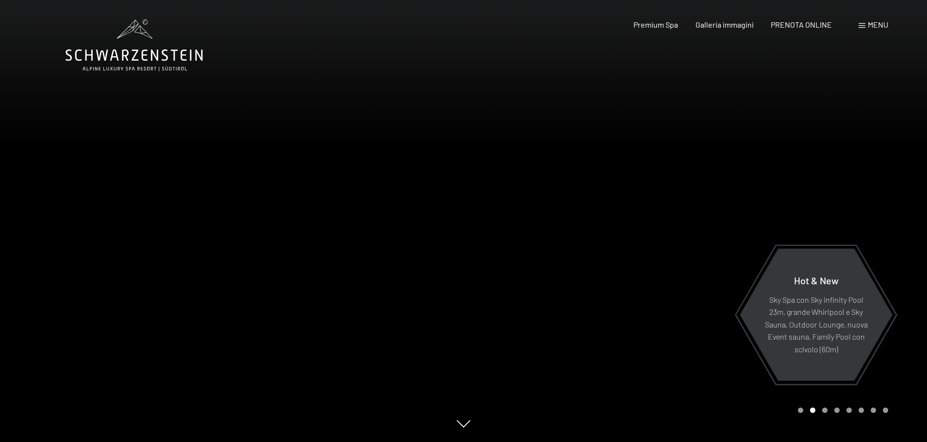 This screenshot has width=927, height=442. Describe the element at coordinates (816, 324) in the screenshot. I see `p: Sky Spa con Sky infinity Pool 23m, grande Whirlpool e Sky Sauna, Outdoor Lounge, nuova Event saun...` at that location.